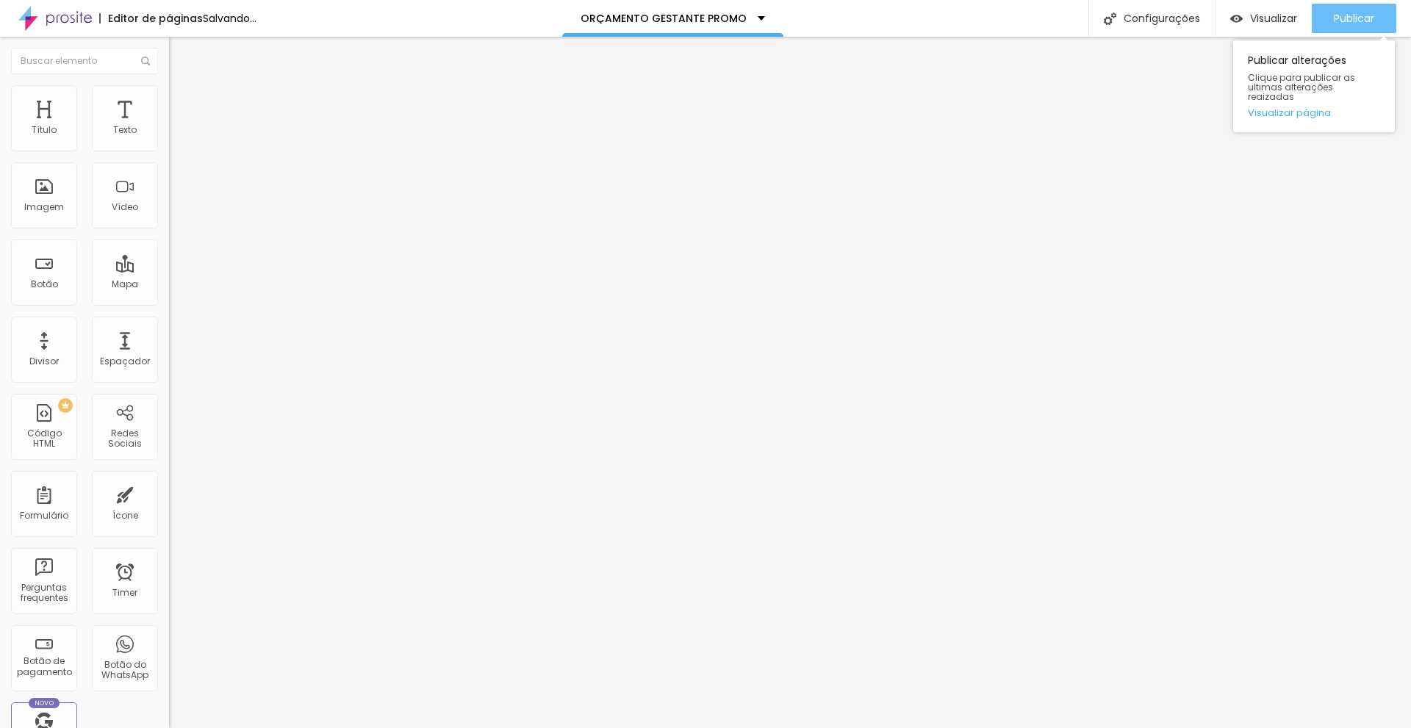 This screenshot has height=728, width=1411. Describe the element at coordinates (1263, 18) in the screenshot. I see `button: Visualizar` at that location.